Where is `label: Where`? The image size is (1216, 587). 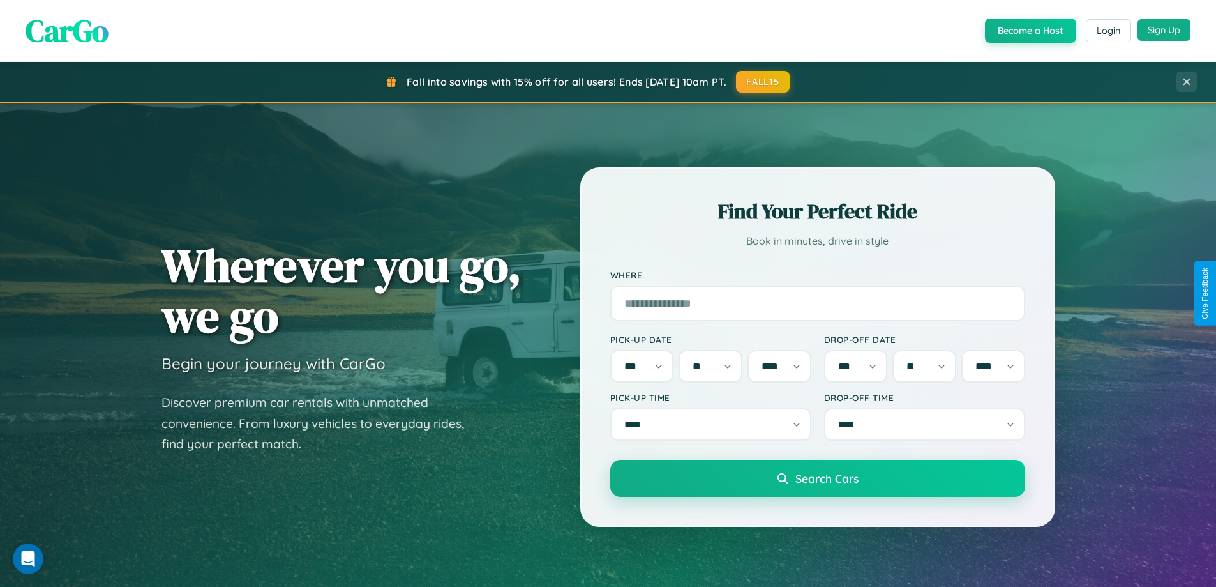 label: Where is located at coordinates (818, 275).